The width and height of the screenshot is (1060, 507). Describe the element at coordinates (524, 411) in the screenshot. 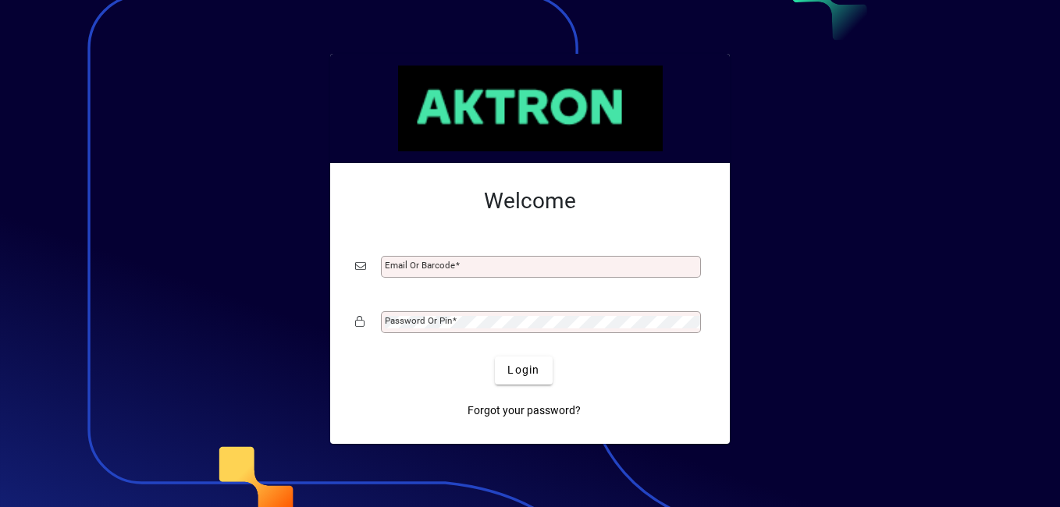

I see `a: Forgot your password?` at that location.